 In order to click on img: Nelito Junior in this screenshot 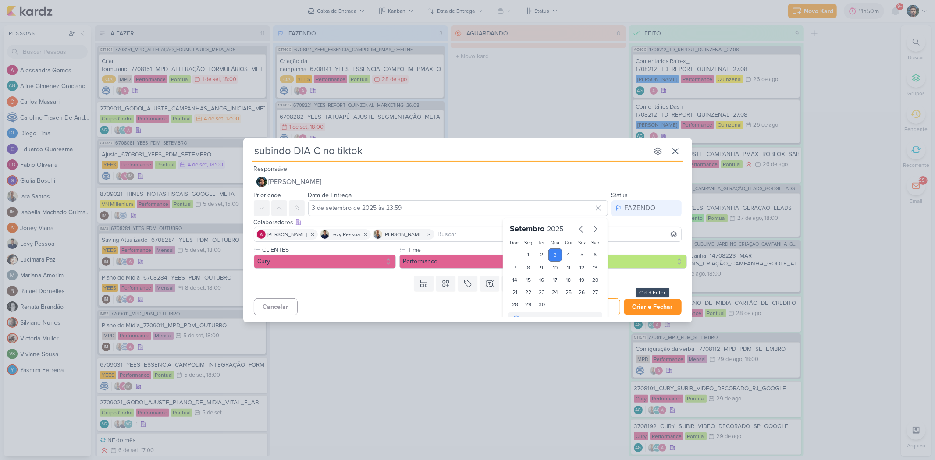, I will do `click(262, 182)`.